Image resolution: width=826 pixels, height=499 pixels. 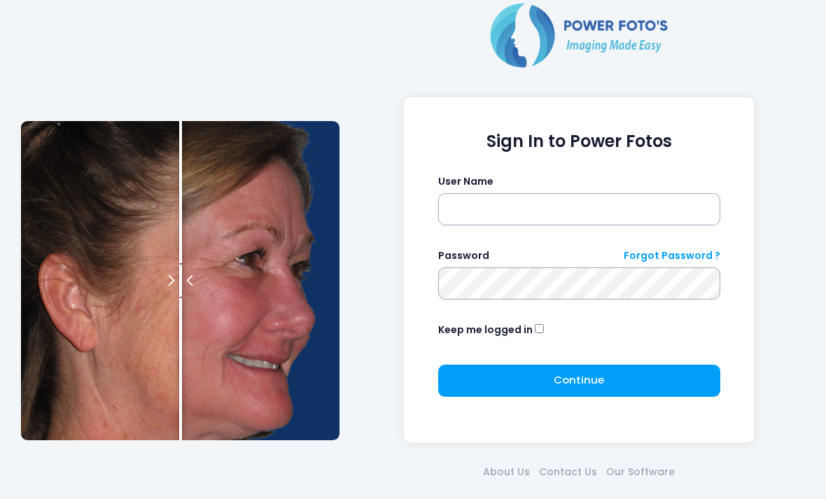 I want to click on span: Continue, so click(x=579, y=379).